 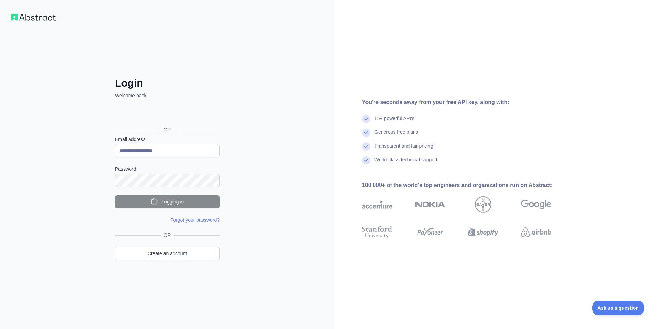 I want to click on p: Welcome back, so click(x=167, y=95).